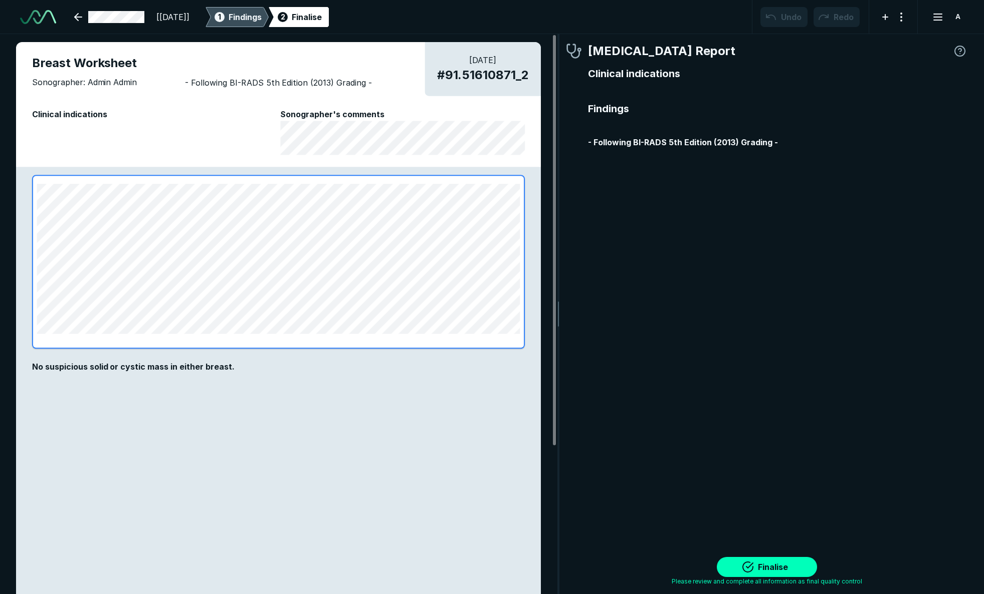 The width and height of the screenshot is (984, 594). I want to click on span: No suspicious solid or cystic mass in either breast., so click(133, 367).